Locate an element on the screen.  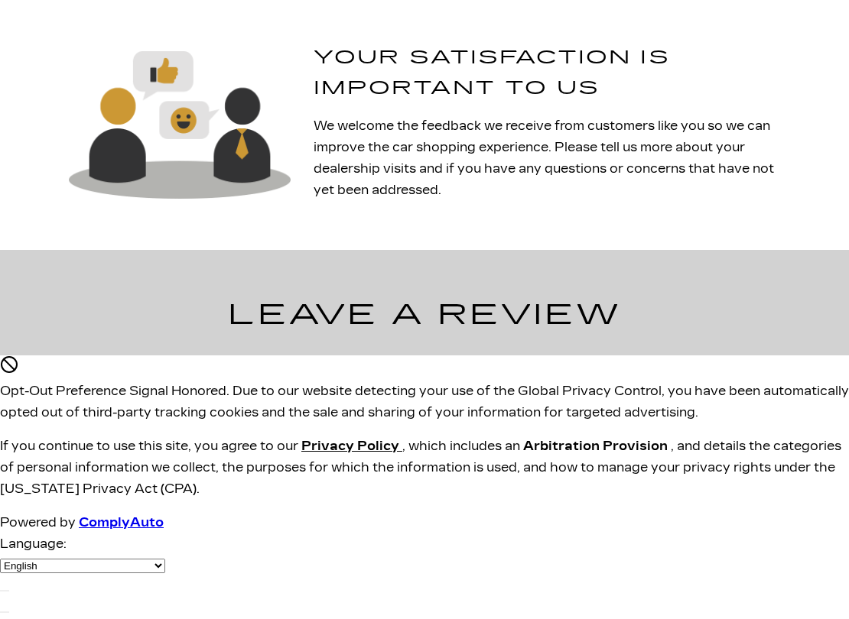
u: Privacy Policy is located at coordinates (350, 446).